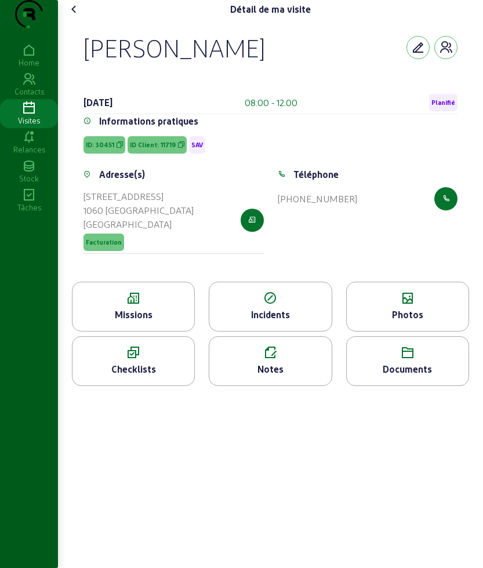  I want to click on span: Planifié, so click(443, 103).